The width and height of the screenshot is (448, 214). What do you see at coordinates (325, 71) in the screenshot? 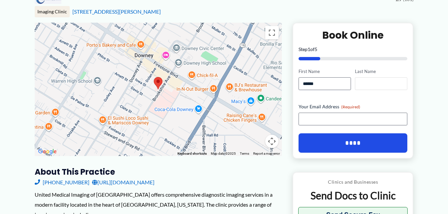
I see `label: First Name` at bounding box center [325, 71].